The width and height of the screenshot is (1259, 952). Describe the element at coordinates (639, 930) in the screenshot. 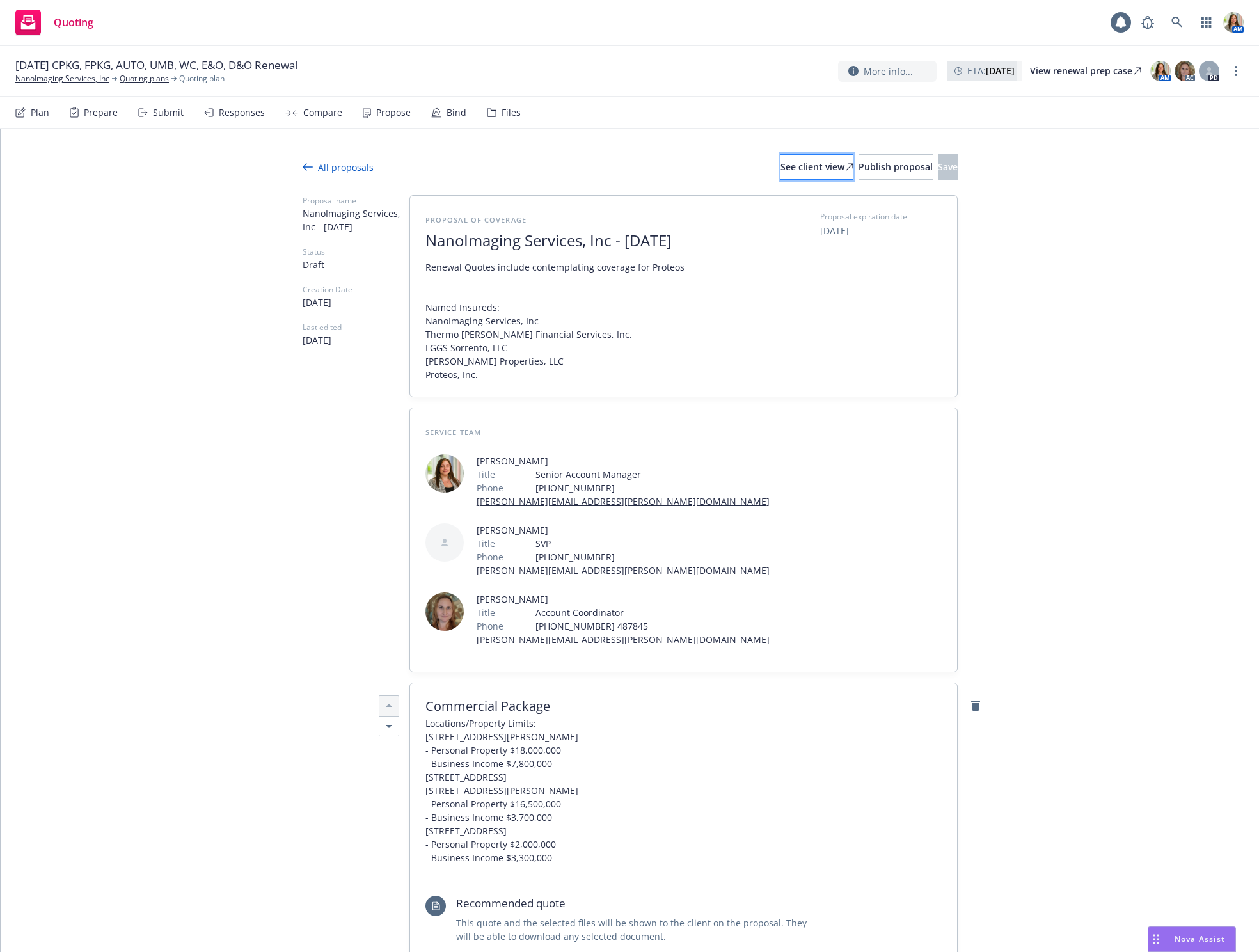

I see `span: This quote and the selected files will be shown to the client on the proposal. They will be able ...` at that location.